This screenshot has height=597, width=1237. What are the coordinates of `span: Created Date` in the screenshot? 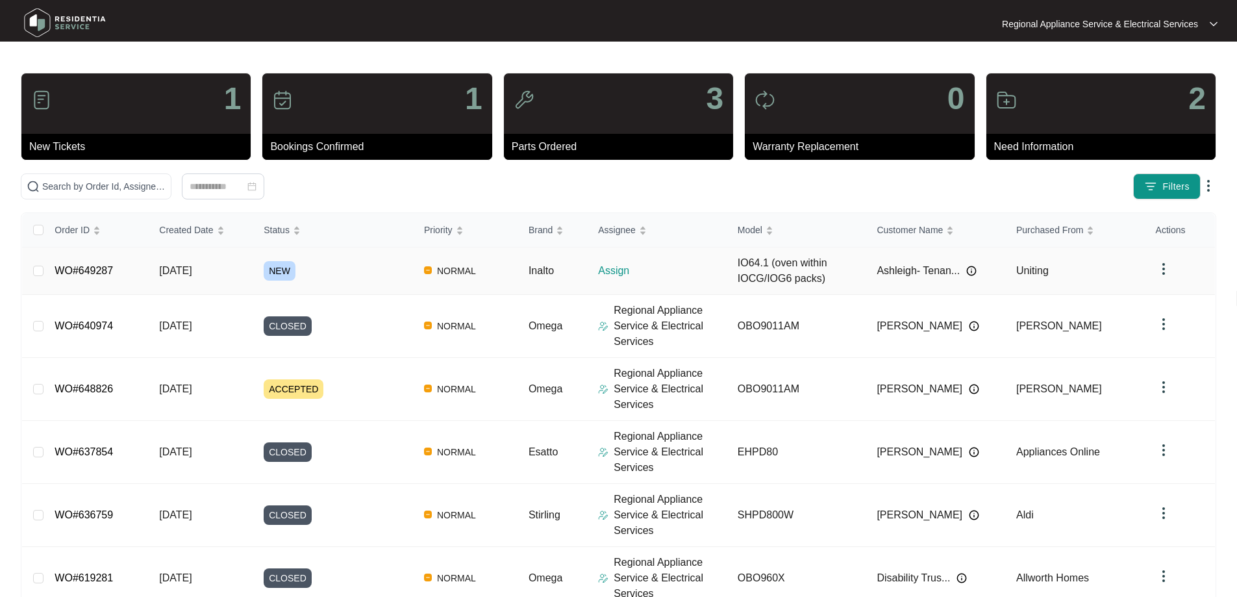 It's located at (186, 230).